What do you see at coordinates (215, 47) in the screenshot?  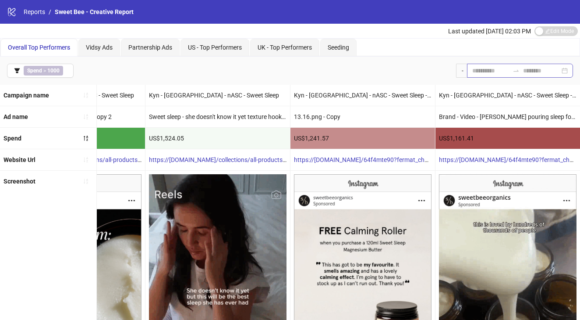 I see `span: US - Top Performers` at bounding box center [215, 47].